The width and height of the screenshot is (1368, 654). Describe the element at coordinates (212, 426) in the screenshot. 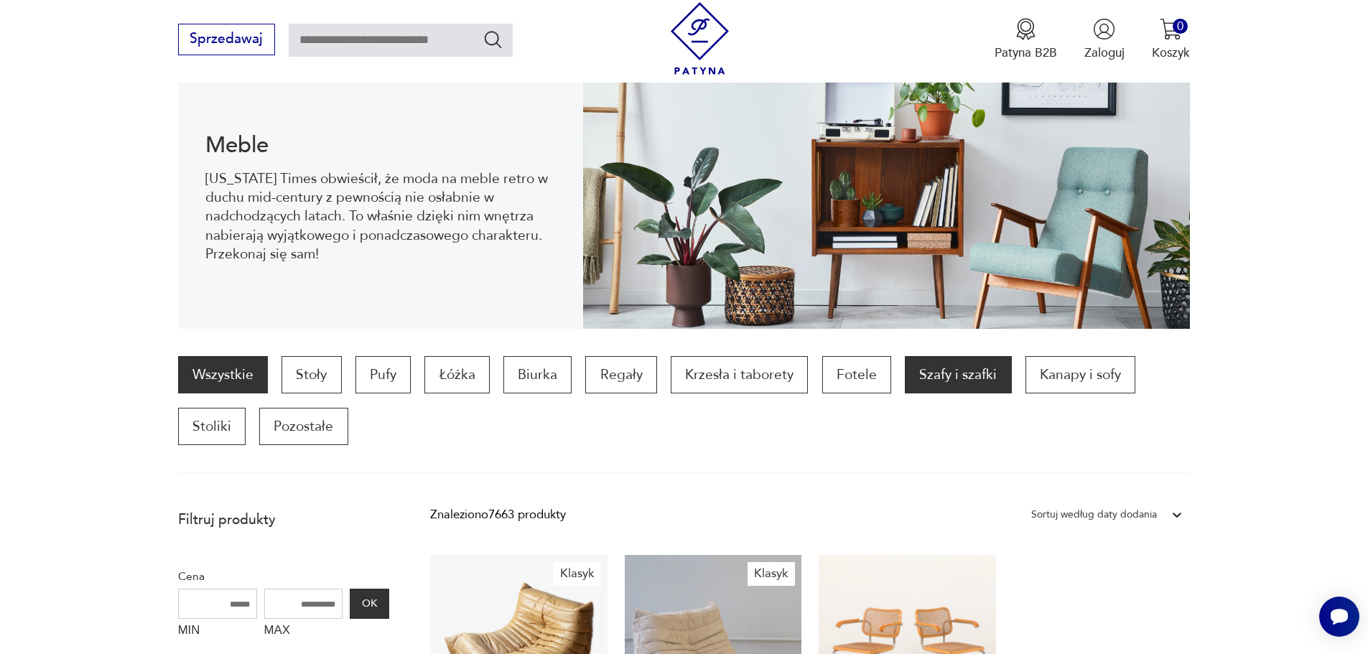

I see `p: Stoliki` at that location.